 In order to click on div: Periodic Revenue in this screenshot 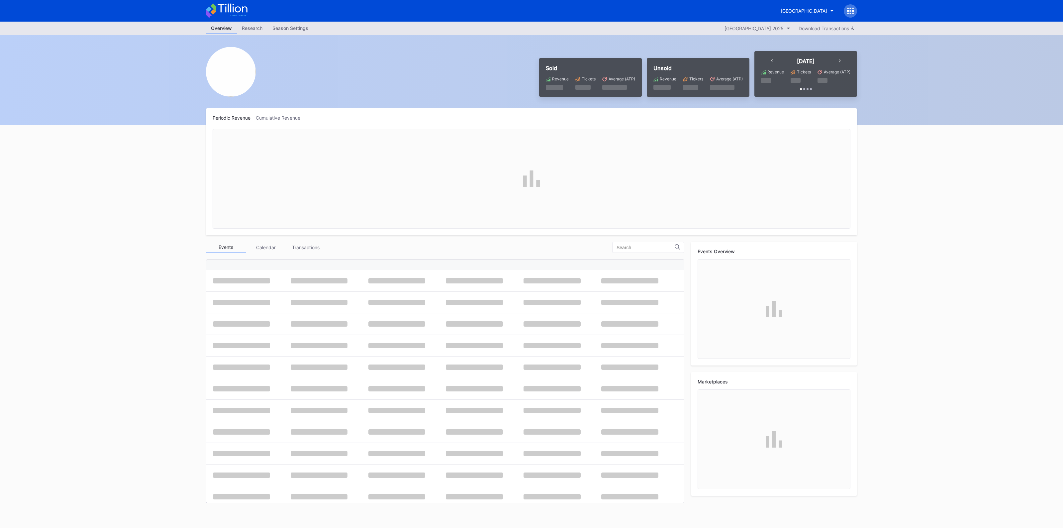, I will do `click(234, 118)`.